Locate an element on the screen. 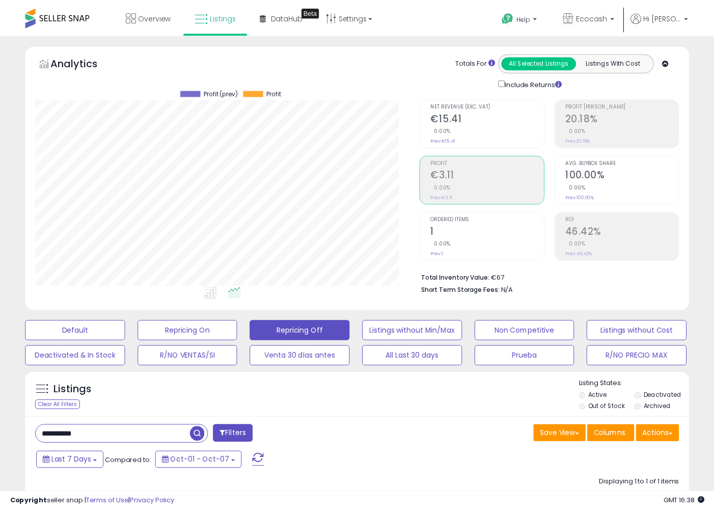 The image size is (714, 514). button: Oct-01 - Oct-07 is located at coordinates (201, 462).